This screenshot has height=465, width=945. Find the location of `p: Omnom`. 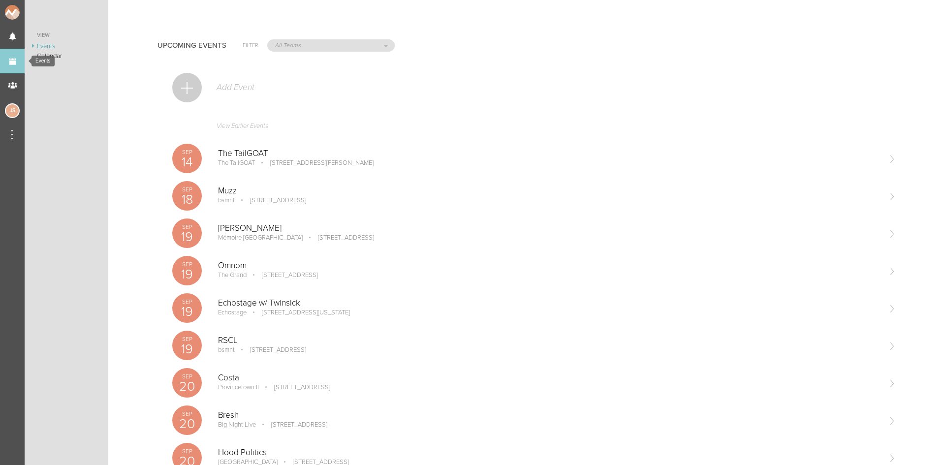

p: Omnom is located at coordinates (549, 266).